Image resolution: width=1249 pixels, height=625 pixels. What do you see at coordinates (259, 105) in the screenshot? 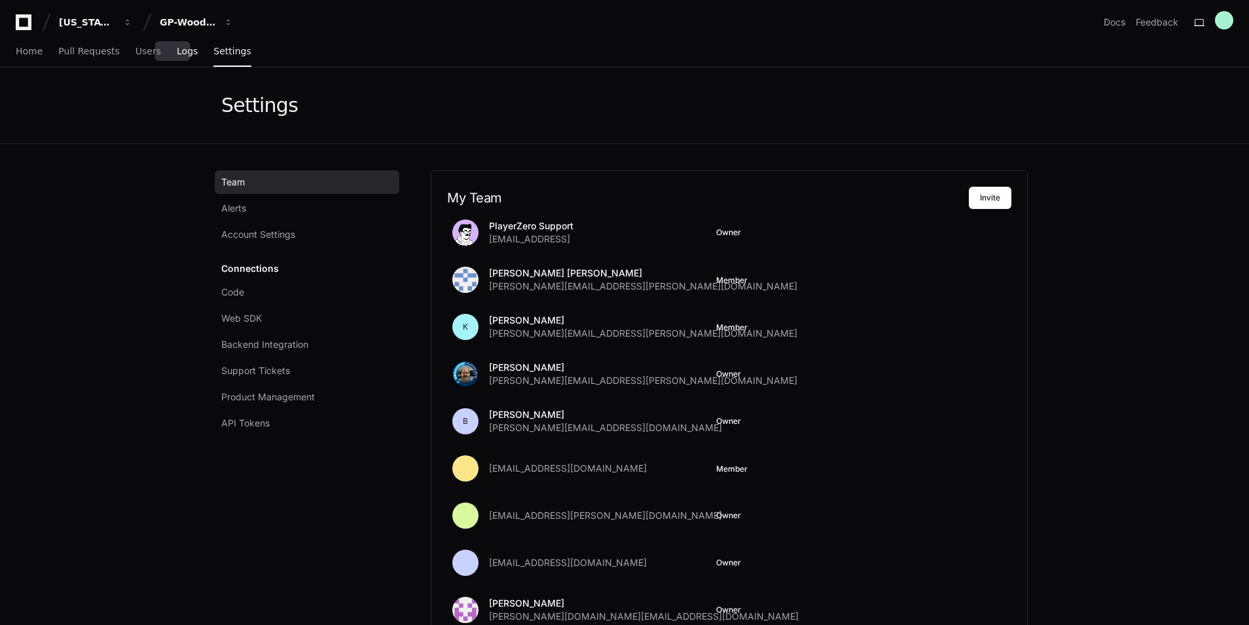
I see `div: Settings` at bounding box center [259, 105].